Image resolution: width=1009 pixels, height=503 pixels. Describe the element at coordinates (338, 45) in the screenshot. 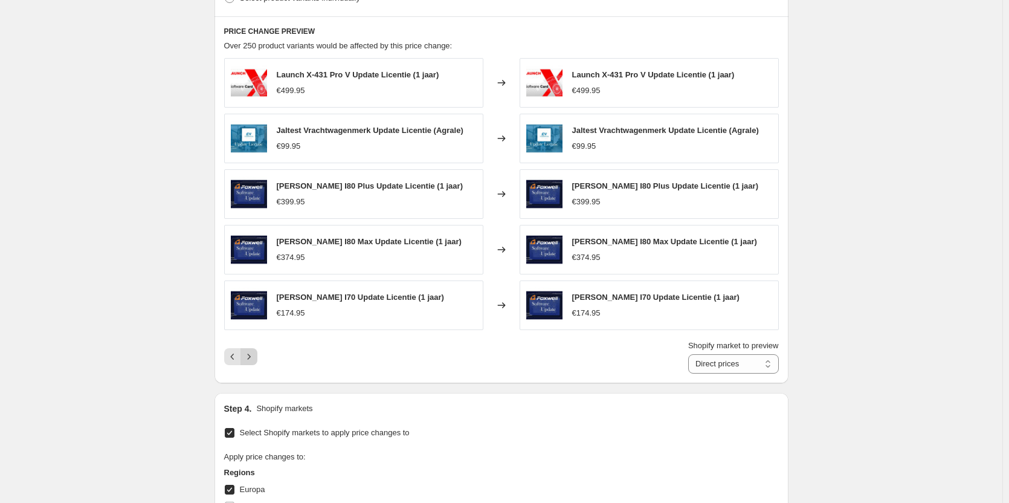

I see `span: Over 250 product variants would be affected by this price change:` at that location.